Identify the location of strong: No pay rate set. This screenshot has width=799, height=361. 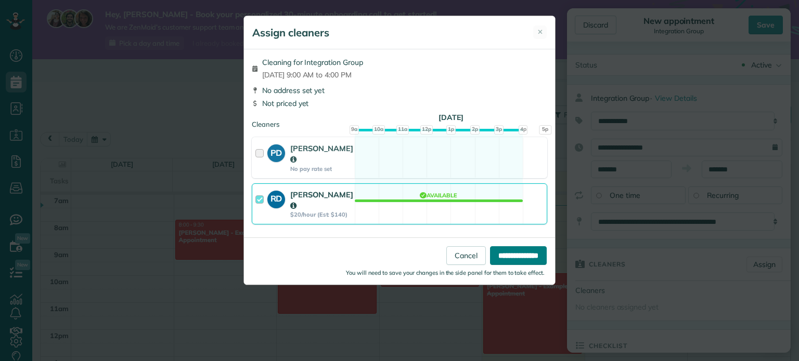
(321, 169).